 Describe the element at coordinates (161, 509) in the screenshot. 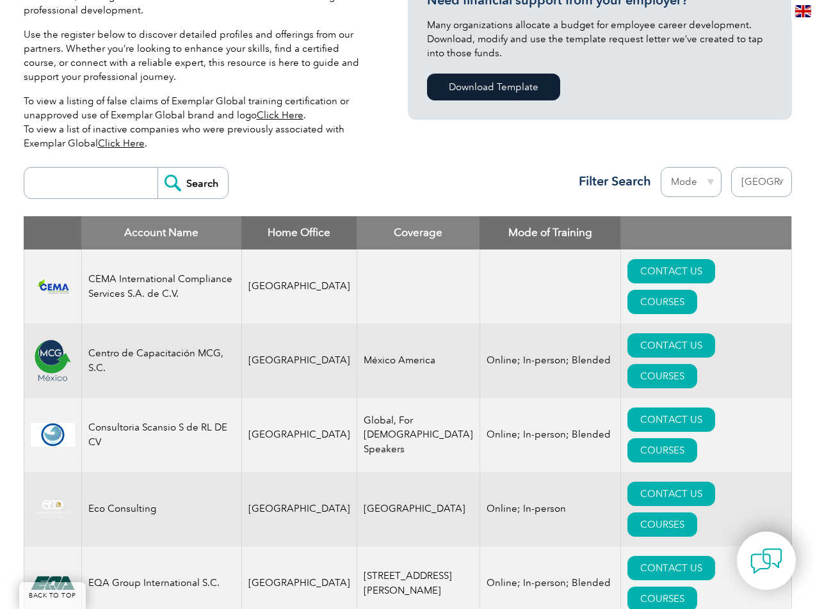

I see `td: Eco Consulting` at that location.